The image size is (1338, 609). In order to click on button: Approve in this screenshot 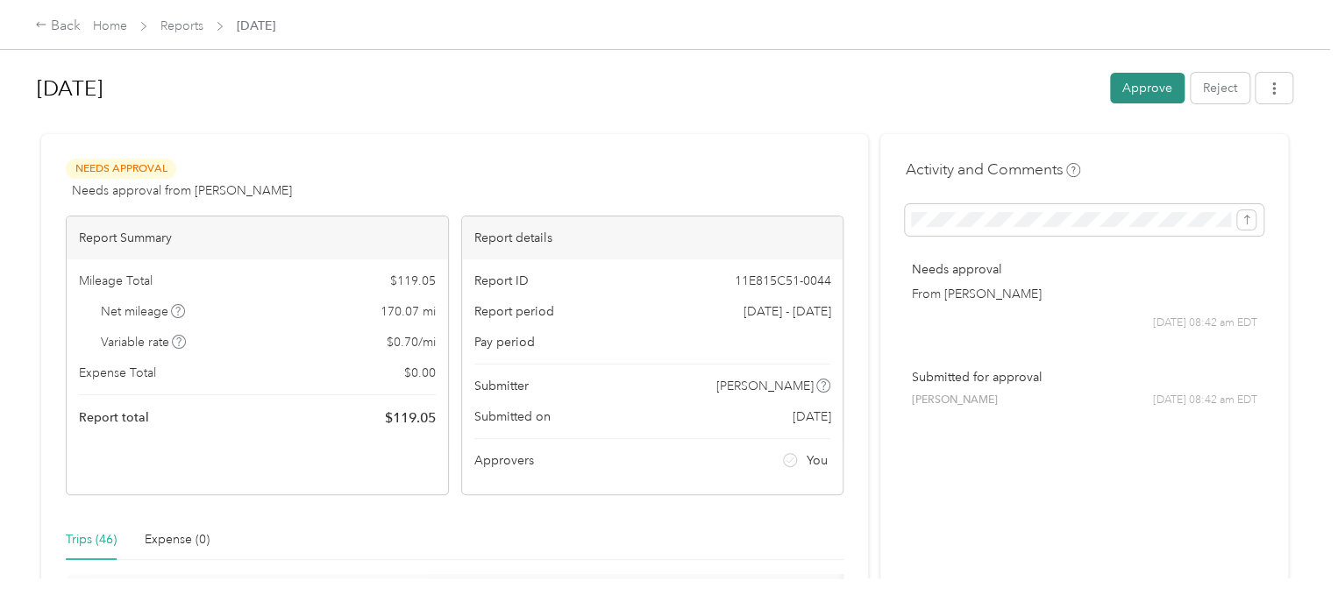, I will do `click(1147, 88)`.